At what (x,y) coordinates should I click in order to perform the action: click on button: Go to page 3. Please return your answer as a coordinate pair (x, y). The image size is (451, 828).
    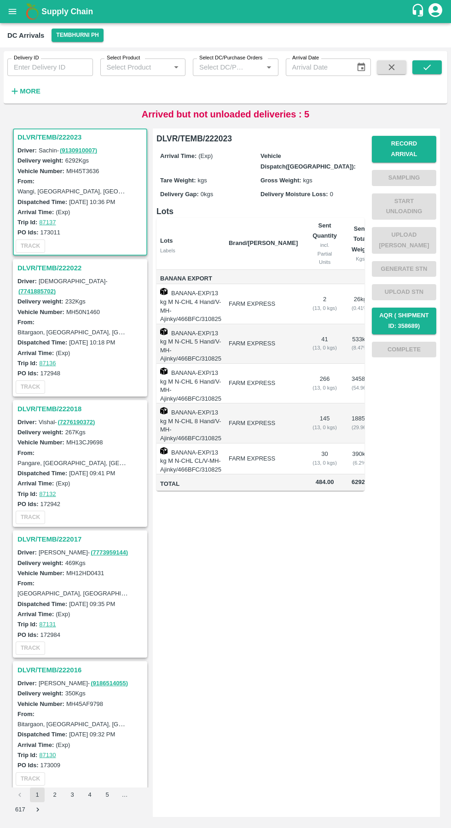
    Looking at the image, I should click on (72, 794).